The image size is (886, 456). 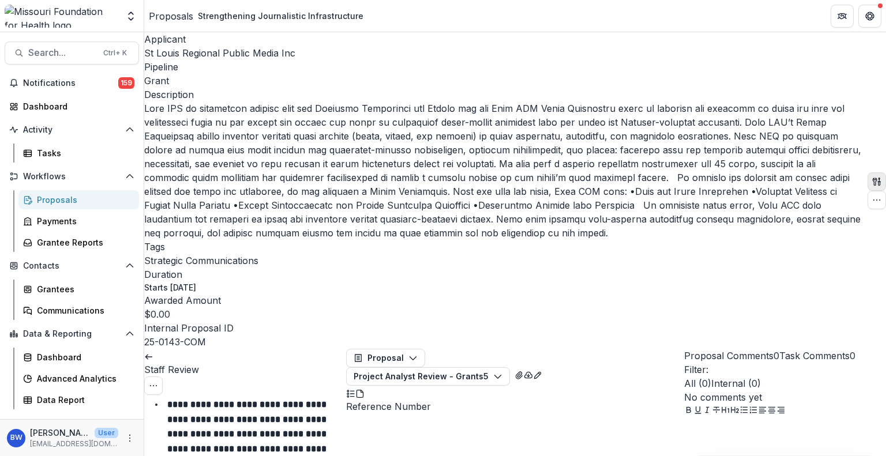 I want to click on span: Data & Reporting, so click(x=72, y=334).